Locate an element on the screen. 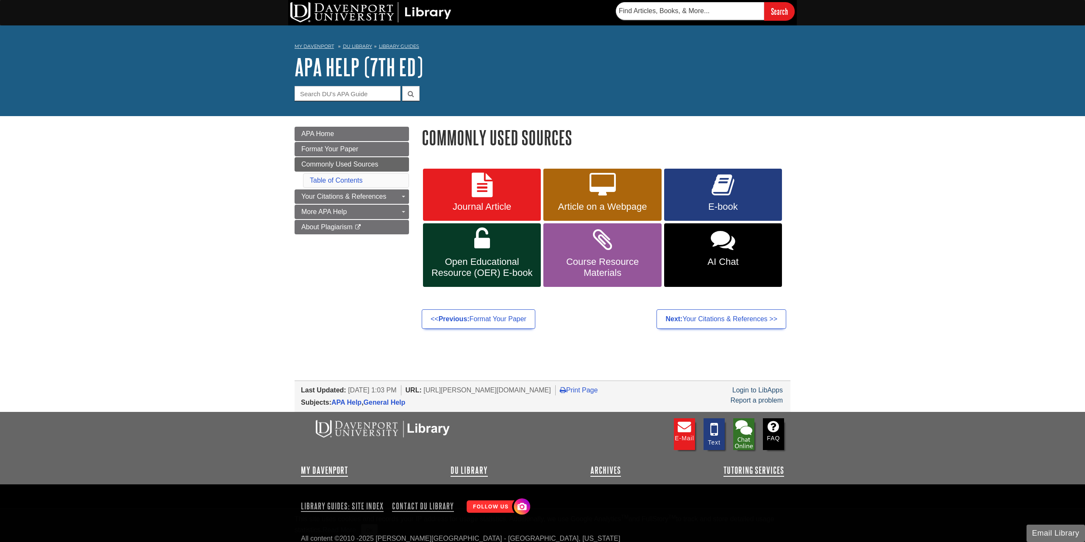 Image resolution: width=1085 pixels, height=542 pixels. input: Find Articles, Books, & More... is located at coordinates (690, 11).